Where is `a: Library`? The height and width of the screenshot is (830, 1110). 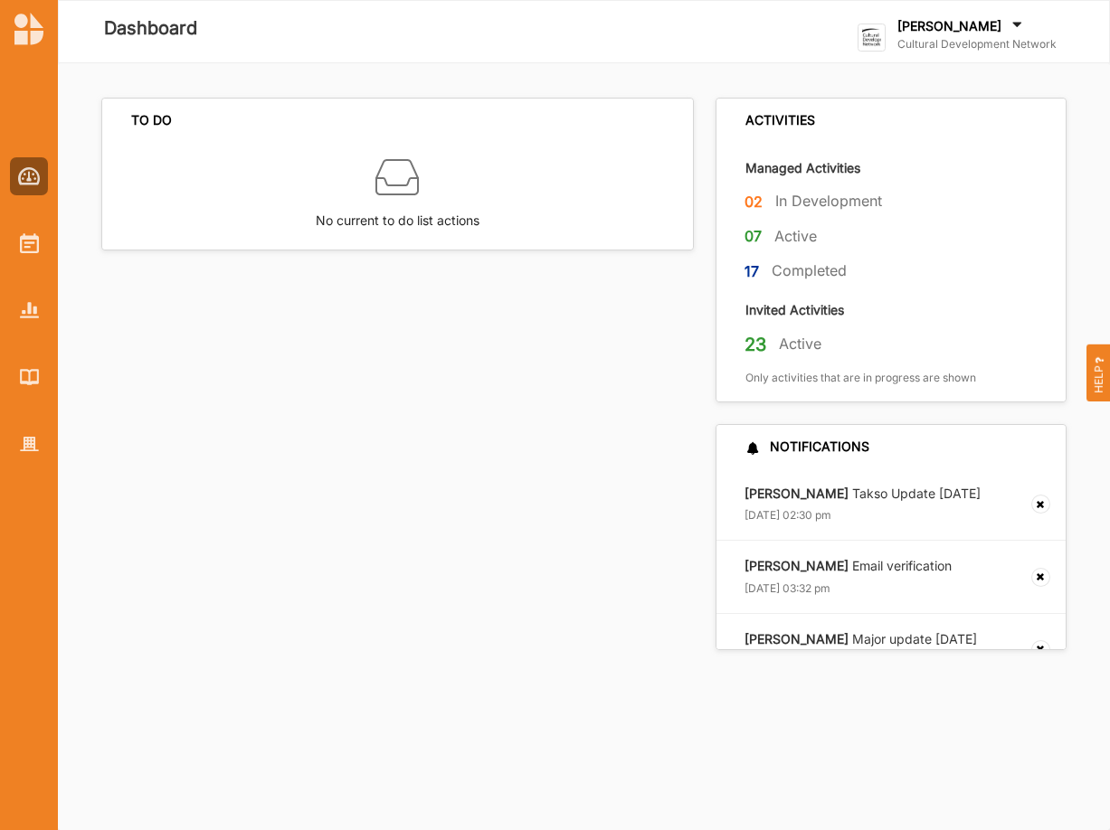
a: Library is located at coordinates (29, 377).